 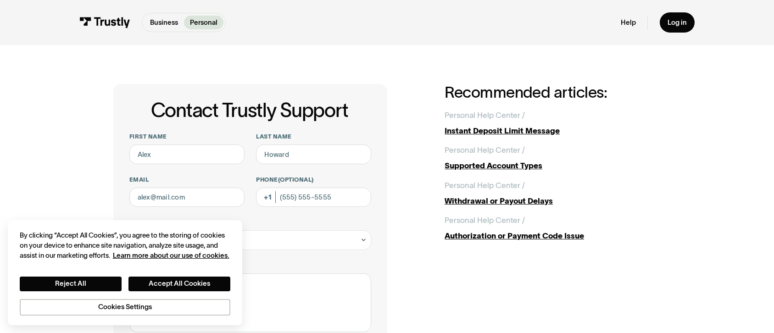 I want to click on h2: Recommended articles:, so click(x=552, y=92).